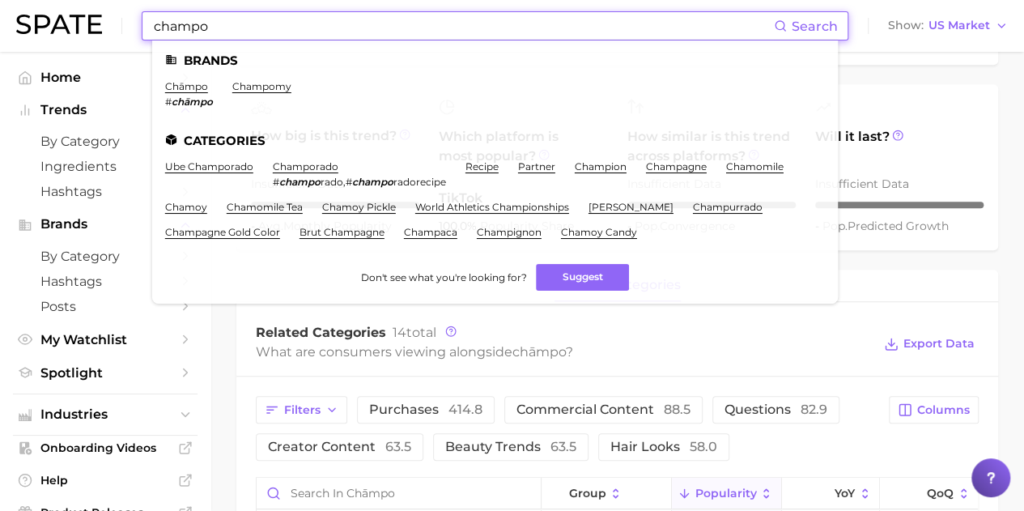  I want to click on a: champagne gold color, so click(223, 232).